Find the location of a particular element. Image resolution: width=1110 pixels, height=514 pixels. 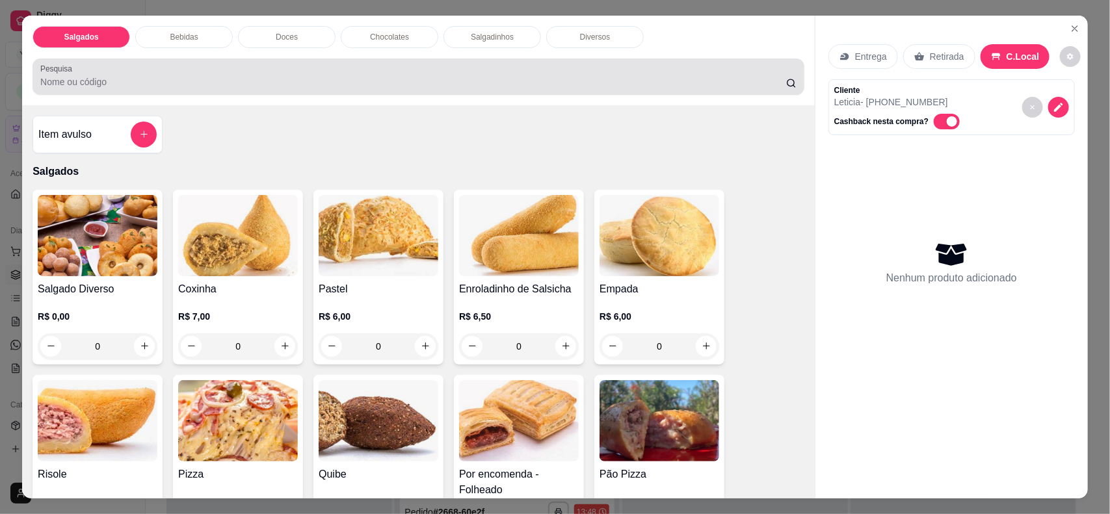

p: Retirada is located at coordinates (947, 57).